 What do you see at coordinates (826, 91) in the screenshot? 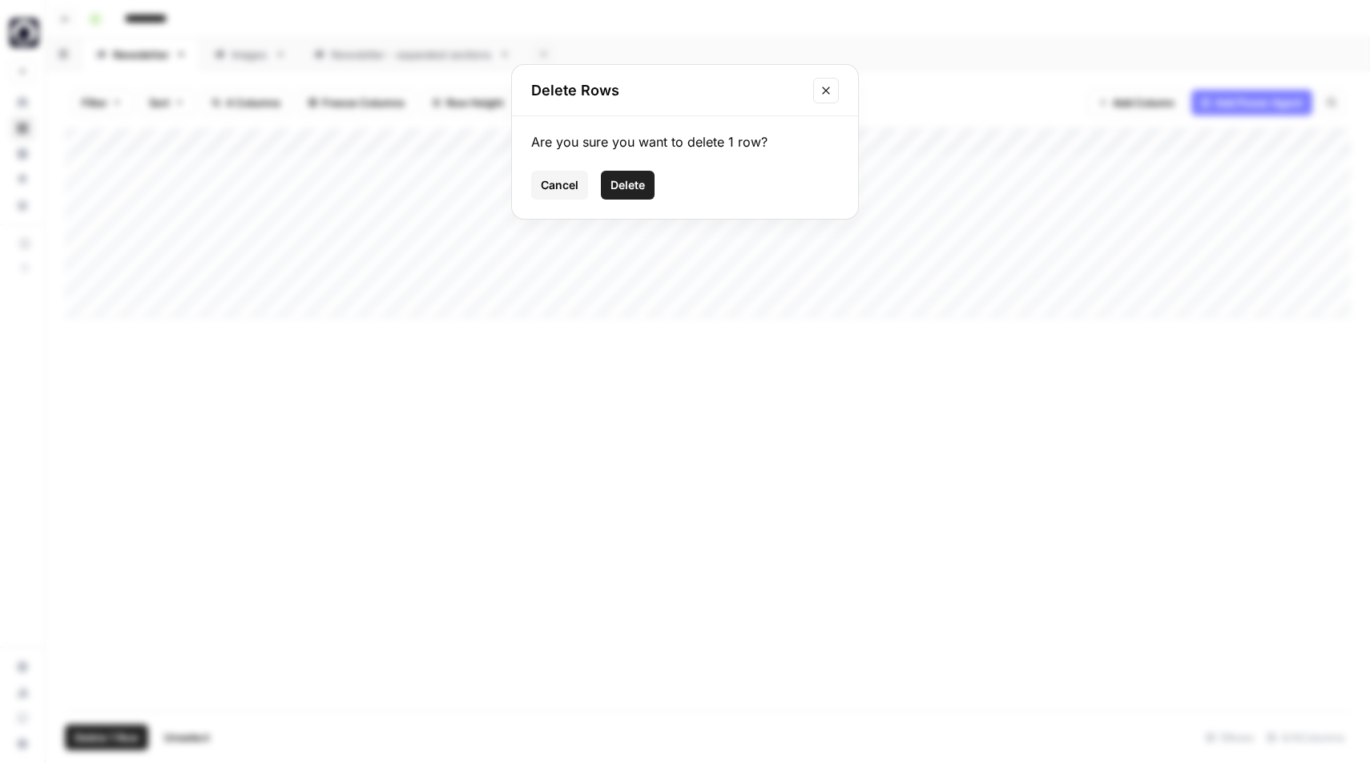
I see `button: Close modal` at bounding box center [826, 91].